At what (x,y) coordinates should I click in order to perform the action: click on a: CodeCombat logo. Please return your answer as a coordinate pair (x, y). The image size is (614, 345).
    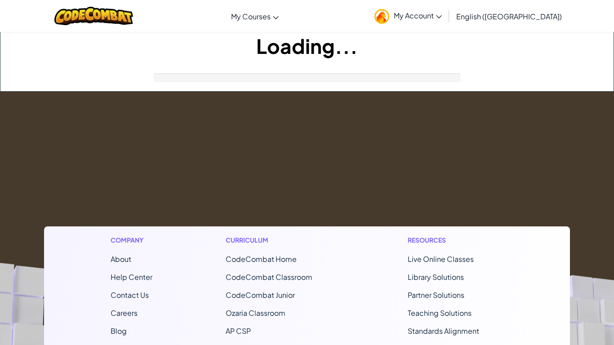
    Looking at the image, I should click on (93, 16).